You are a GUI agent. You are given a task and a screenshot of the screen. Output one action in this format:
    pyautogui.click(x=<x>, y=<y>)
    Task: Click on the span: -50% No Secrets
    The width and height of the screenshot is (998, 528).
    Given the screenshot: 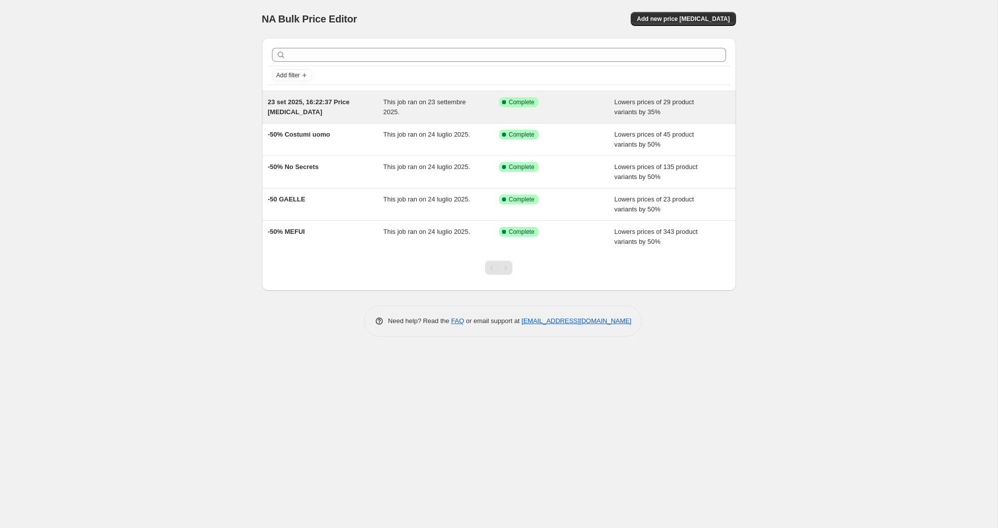 What is the action you would take?
    pyautogui.click(x=293, y=167)
    